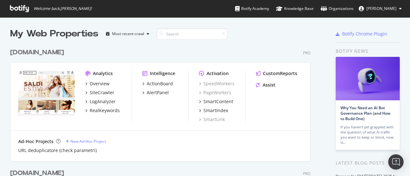 This screenshot has width=410, height=176. Describe the element at coordinates (102, 111) in the screenshot. I see `a: RealKeywords` at that location.